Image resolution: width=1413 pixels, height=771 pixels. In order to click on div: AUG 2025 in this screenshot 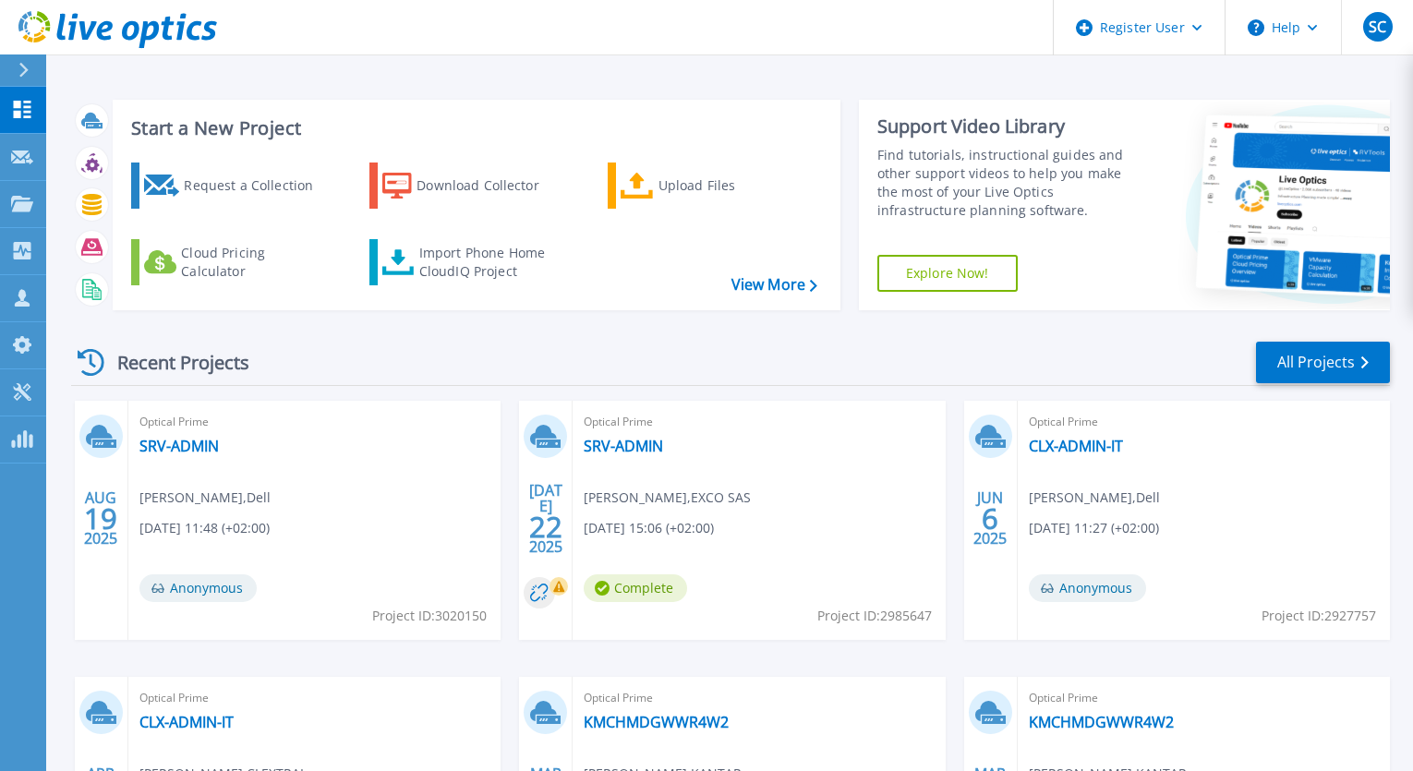, I will do `click(101, 518)`.